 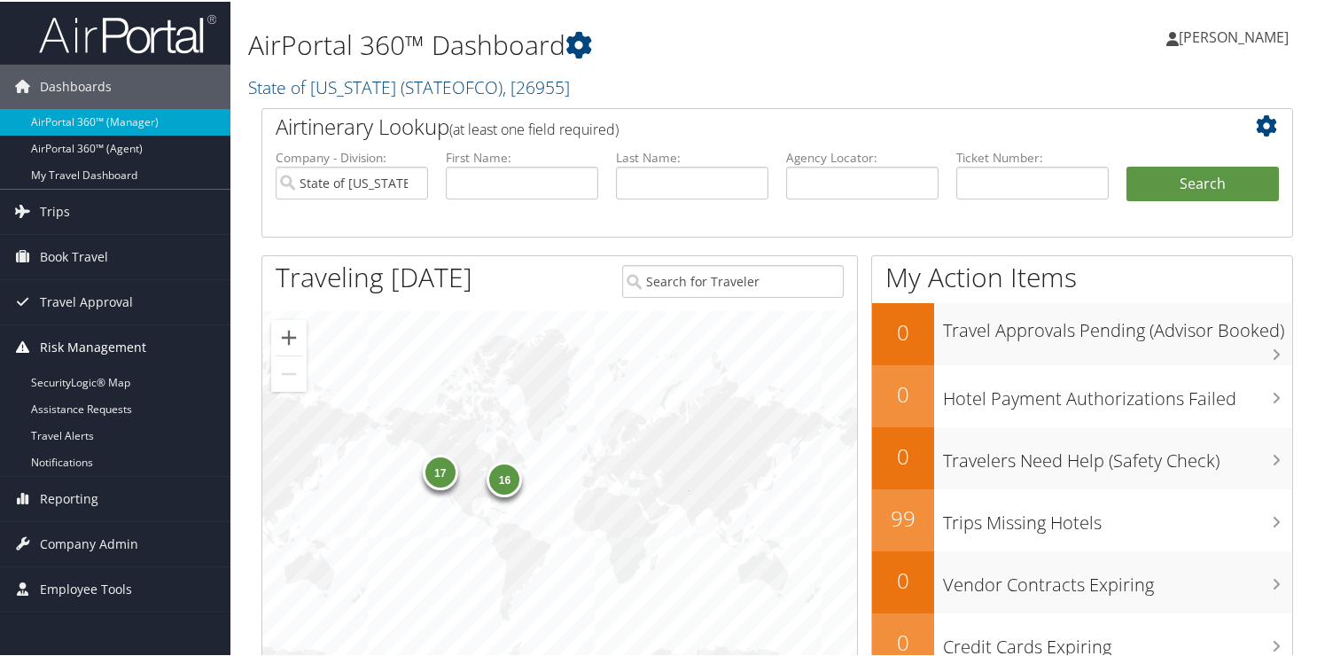 What do you see at coordinates (289, 336) in the screenshot?
I see `button: Zoom in` at bounding box center [289, 336].